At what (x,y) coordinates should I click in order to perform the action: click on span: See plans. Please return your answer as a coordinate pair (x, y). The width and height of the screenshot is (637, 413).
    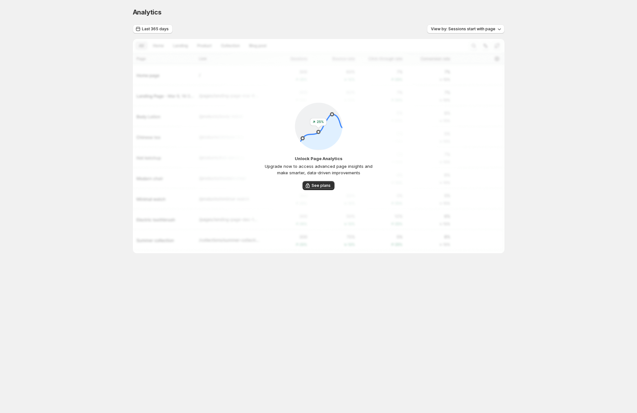
    Looking at the image, I should click on (321, 186).